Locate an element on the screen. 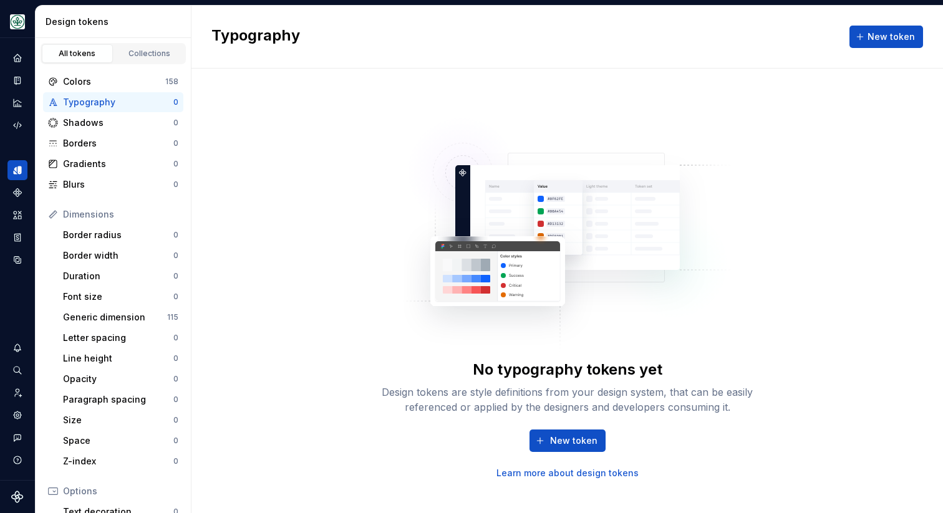 The width and height of the screenshot is (943, 513). div: No typography tokens yet is located at coordinates (567, 370).